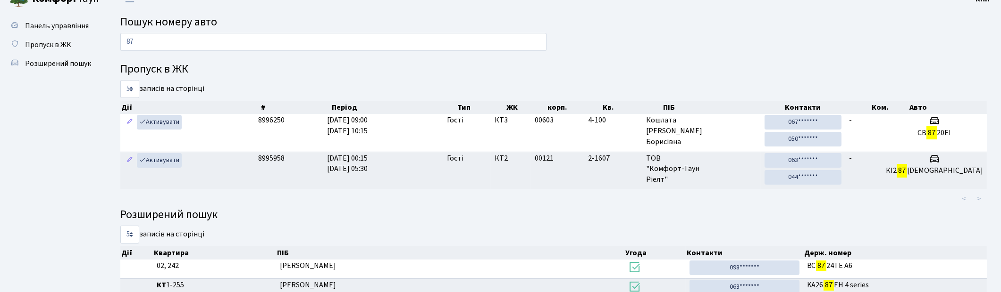 This screenshot has width=1001, height=292. Describe the element at coordinates (48, 45) in the screenshot. I see `span: Пропуск в ЖК` at that location.